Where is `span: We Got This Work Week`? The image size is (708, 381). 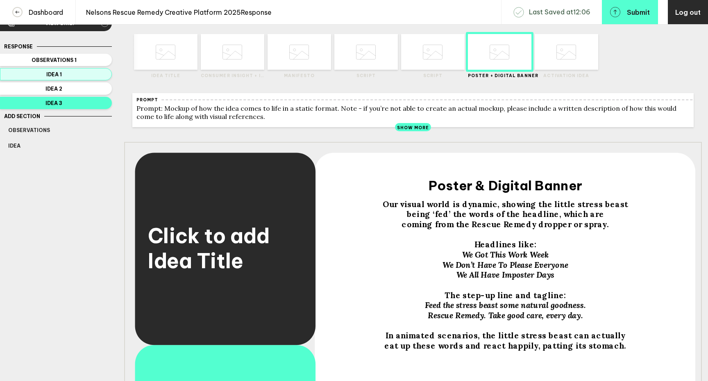 span: We Got This Work Week is located at coordinates (505, 255).